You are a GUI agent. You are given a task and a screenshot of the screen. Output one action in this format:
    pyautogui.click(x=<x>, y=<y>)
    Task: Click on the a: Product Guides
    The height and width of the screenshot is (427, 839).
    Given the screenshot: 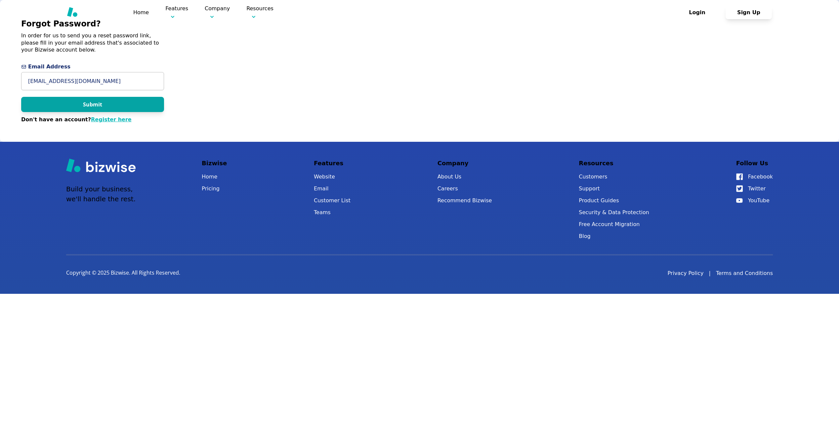 What is the action you would take?
    pyautogui.click(x=613, y=201)
    